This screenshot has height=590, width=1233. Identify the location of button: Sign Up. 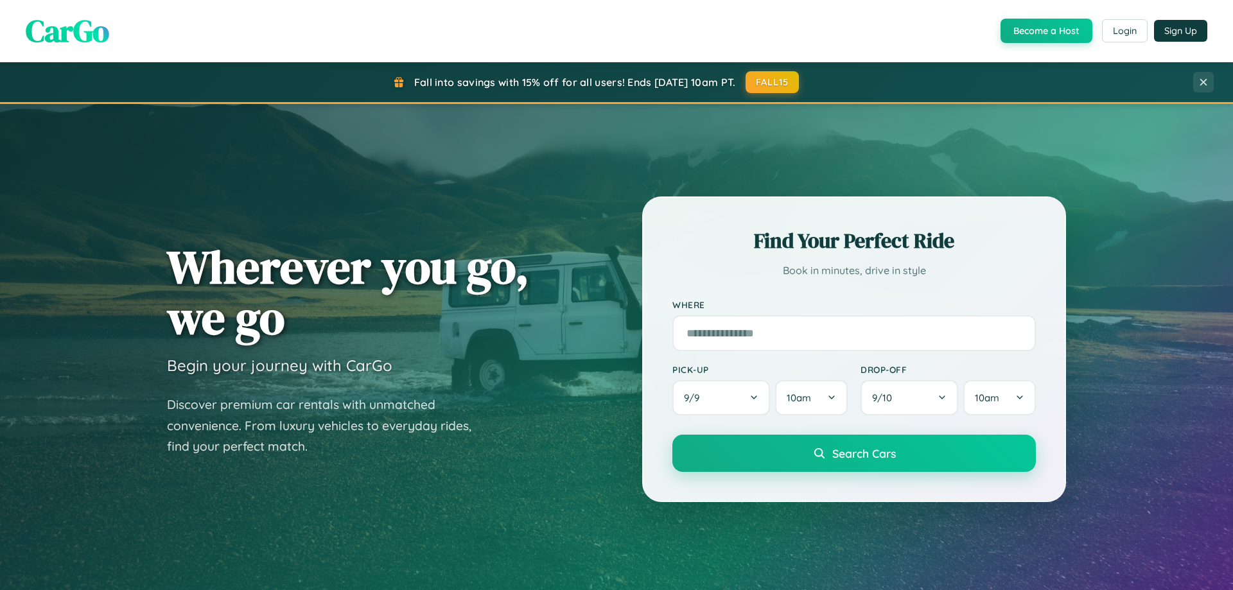
(1181, 31).